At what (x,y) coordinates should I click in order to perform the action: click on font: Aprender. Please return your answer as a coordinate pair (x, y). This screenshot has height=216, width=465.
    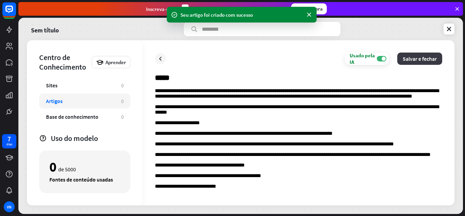
    Looking at the image, I should click on (116, 62).